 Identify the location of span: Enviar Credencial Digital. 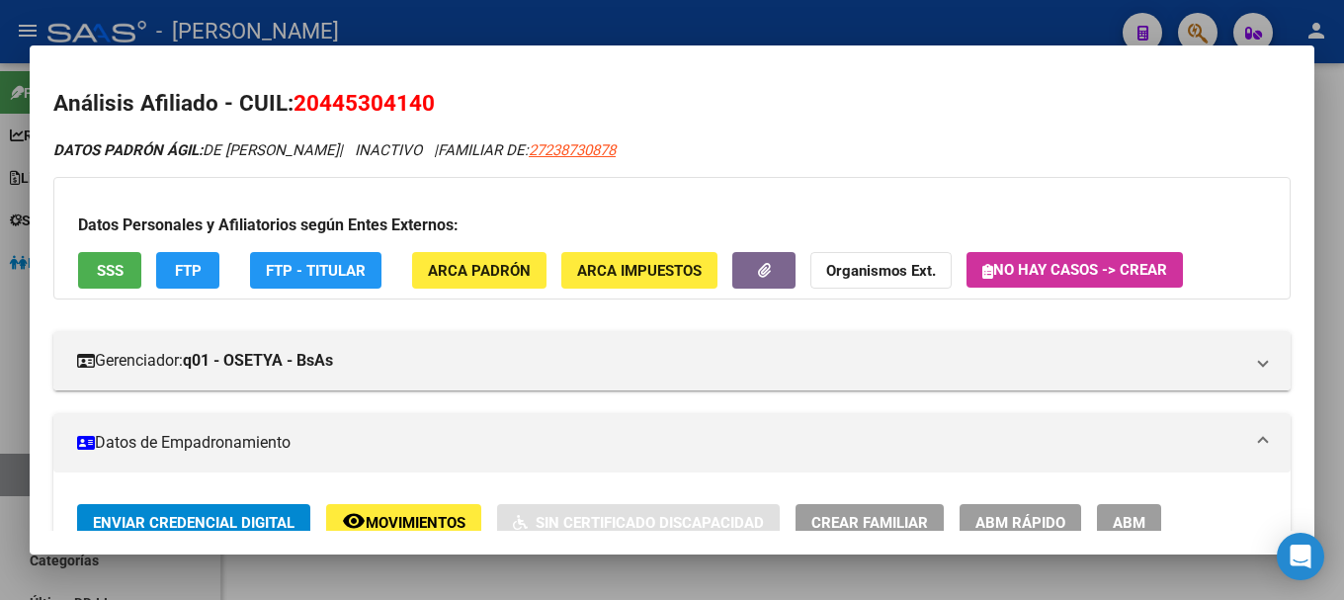
(194, 523).